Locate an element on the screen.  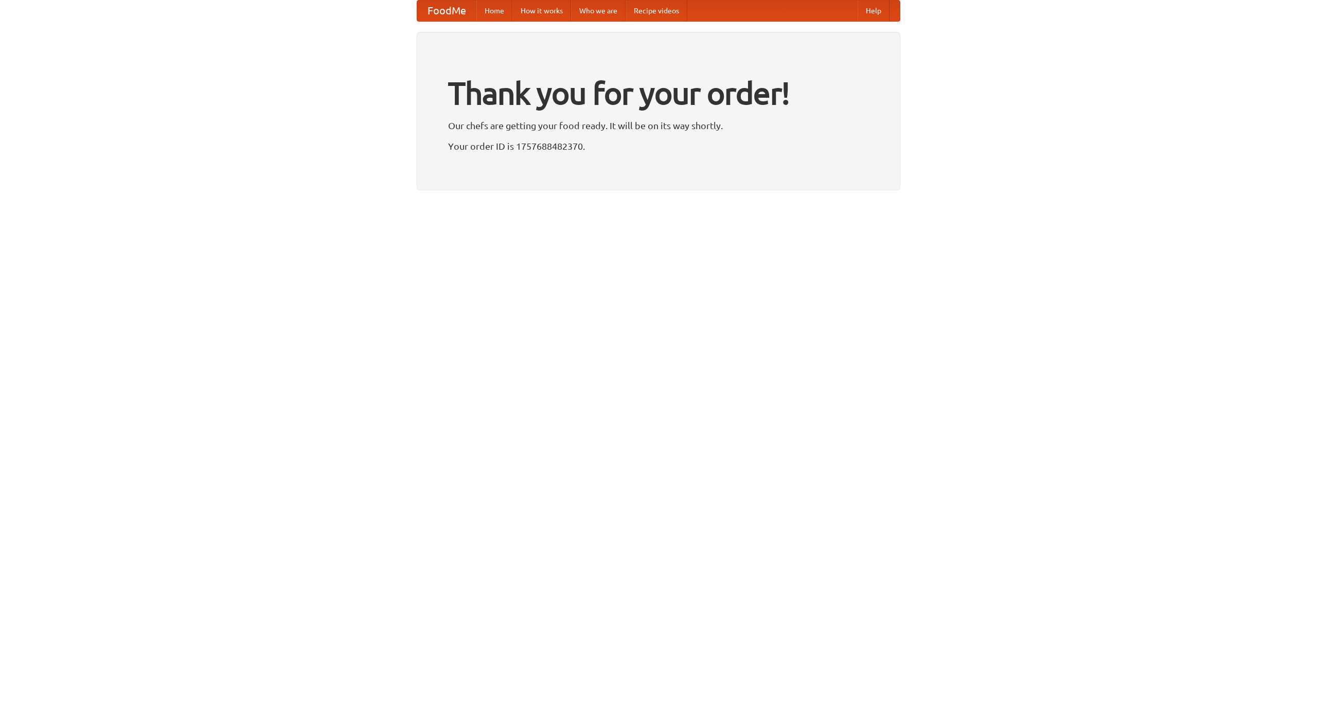
a: FoodMe is located at coordinates (446, 11).